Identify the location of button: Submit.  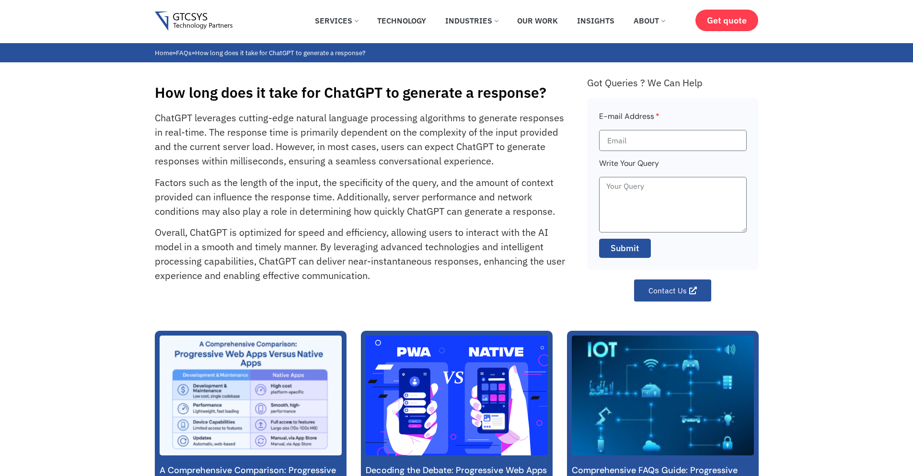
(625, 248).